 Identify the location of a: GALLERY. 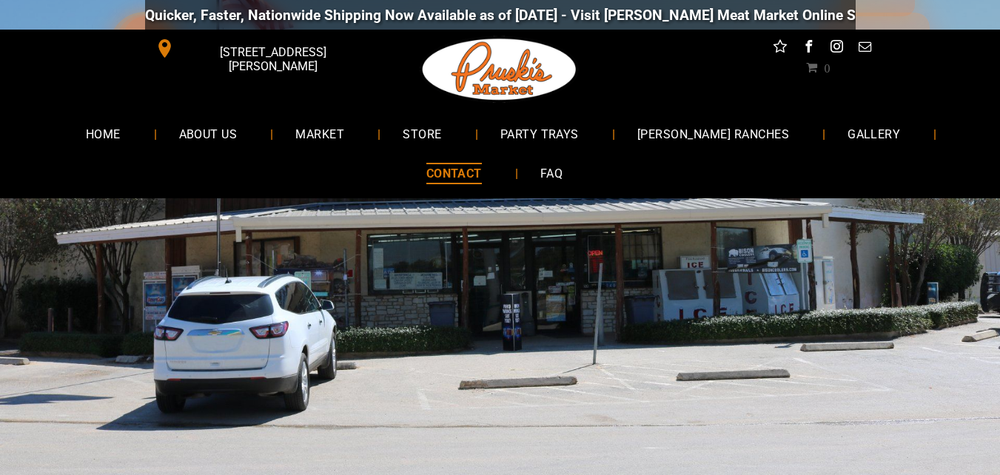
(874, 133).